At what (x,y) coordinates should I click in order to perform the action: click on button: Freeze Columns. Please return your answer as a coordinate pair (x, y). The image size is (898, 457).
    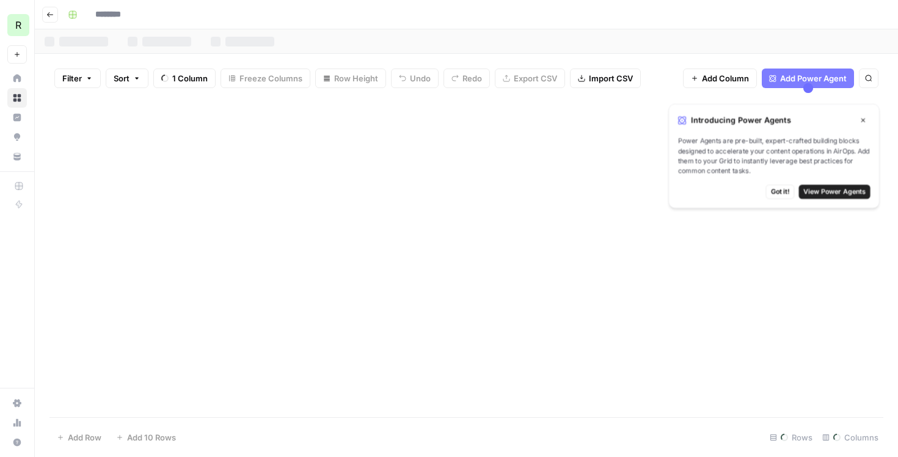
    Looking at the image, I should click on (265, 78).